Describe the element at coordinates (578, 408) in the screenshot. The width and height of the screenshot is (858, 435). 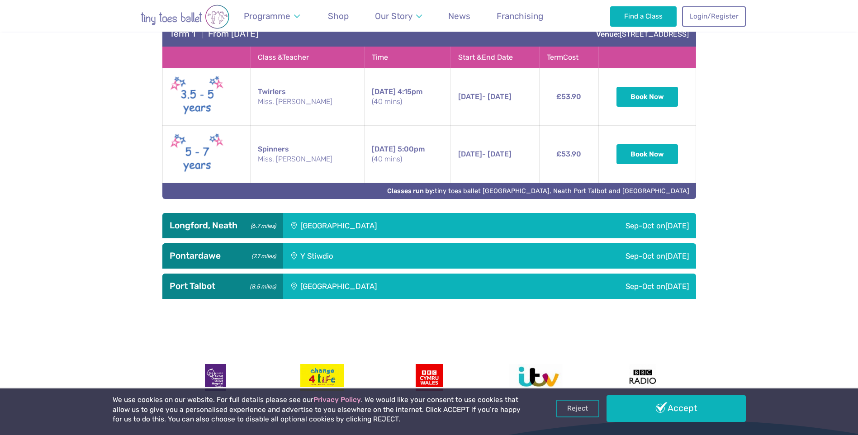
I see `a: Reject` at that location.